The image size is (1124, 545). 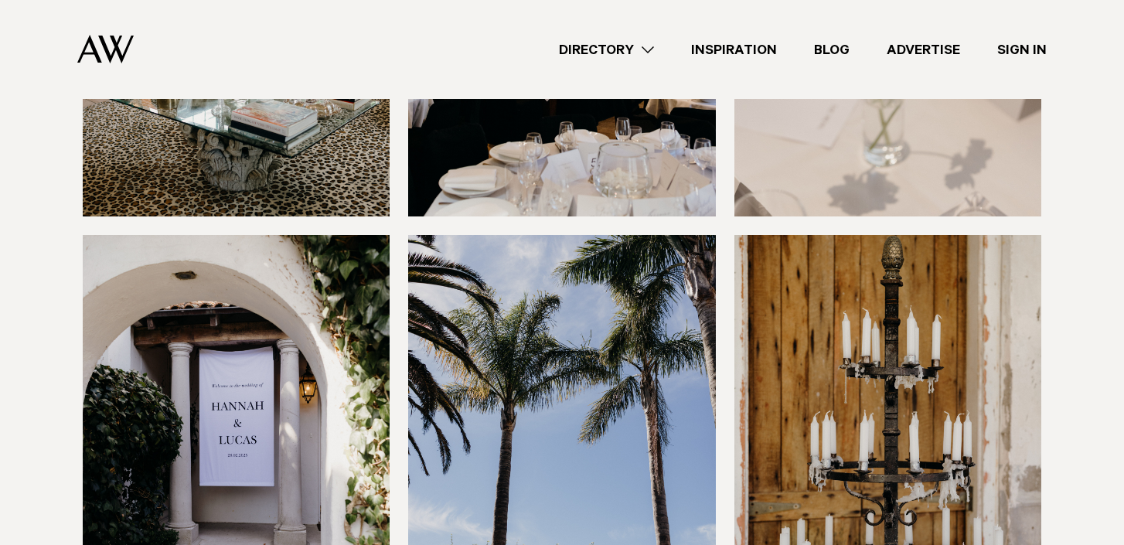 I want to click on img: Auckland Weddings Logo, so click(x=105, y=49).